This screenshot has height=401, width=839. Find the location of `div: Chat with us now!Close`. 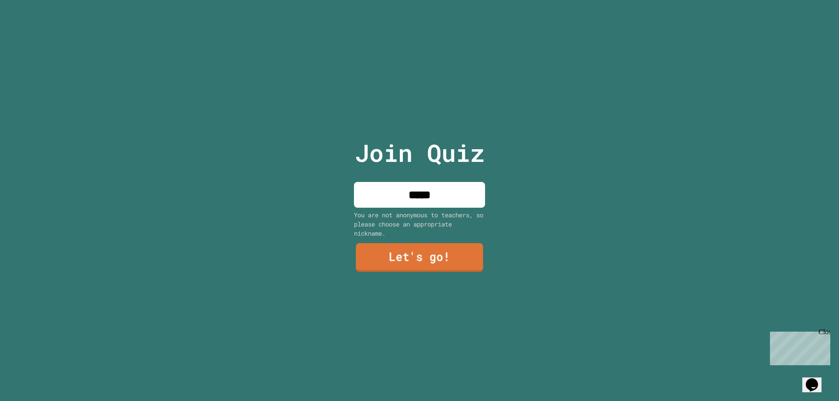

div: Chat with us now!Close is located at coordinates (32, 29).